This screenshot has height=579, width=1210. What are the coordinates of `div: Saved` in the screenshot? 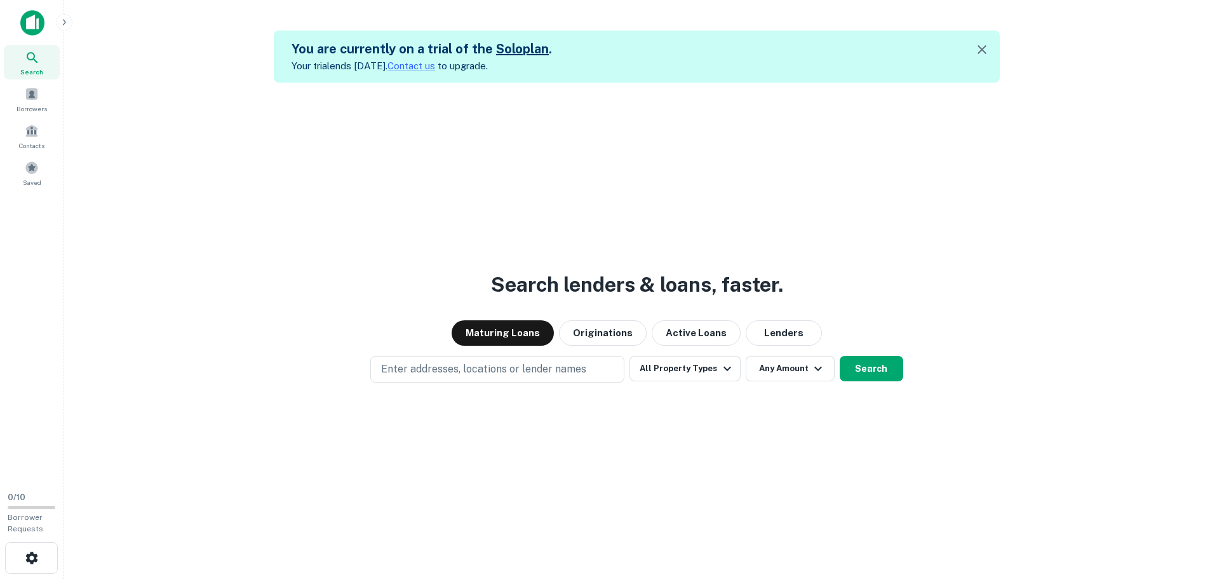 It's located at (32, 173).